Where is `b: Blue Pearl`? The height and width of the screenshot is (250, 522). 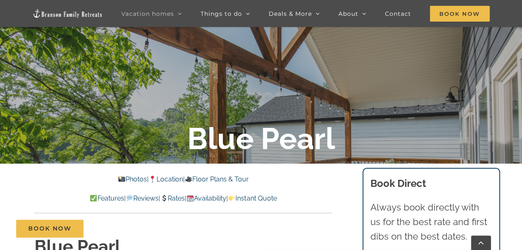
b: Blue Pearl is located at coordinates (261, 139).